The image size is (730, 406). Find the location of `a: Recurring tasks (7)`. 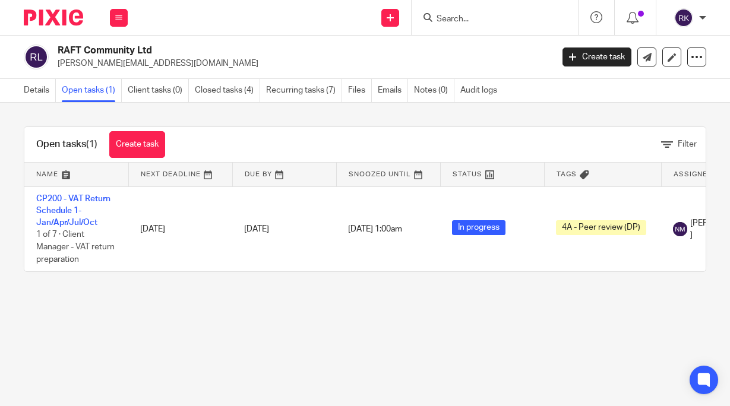

a: Recurring tasks (7) is located at coordinates (304, 90).